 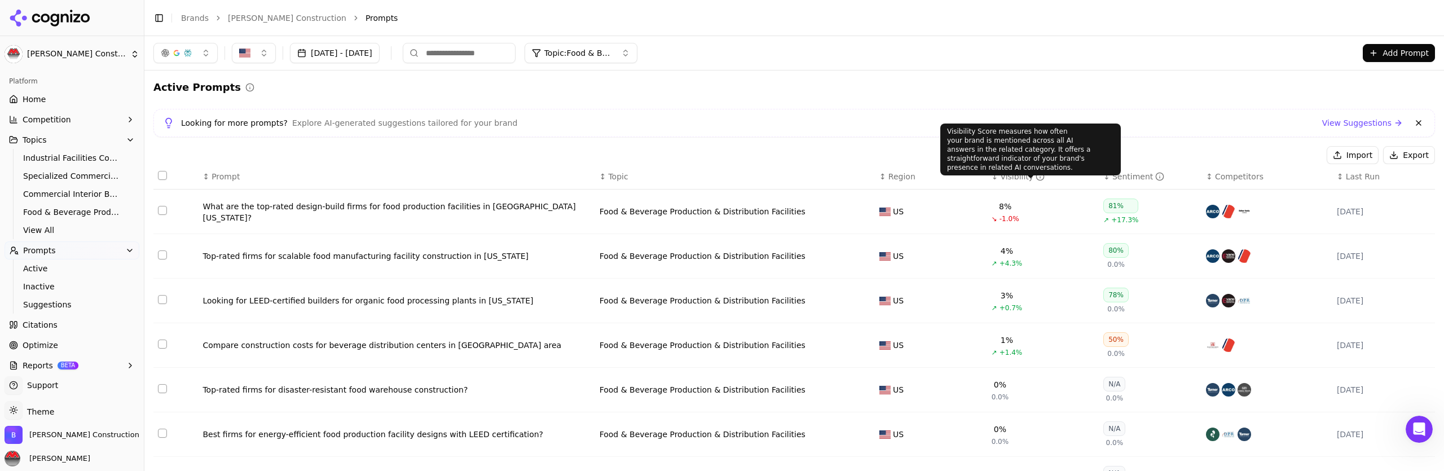 What do you see at coordinates (72, 194) in the screenshot?
I see `a: Commercial Interior Build-Outs & Renovations` at bounding box center [72, 194].